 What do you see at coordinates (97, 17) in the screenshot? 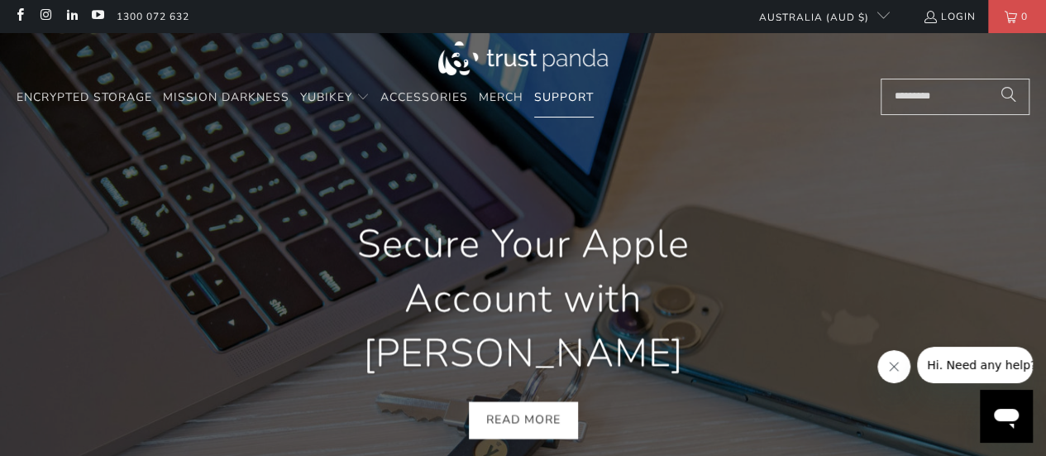
I see `a: Trust Panda Australia on YouTube` at bounding box center [97, 17].